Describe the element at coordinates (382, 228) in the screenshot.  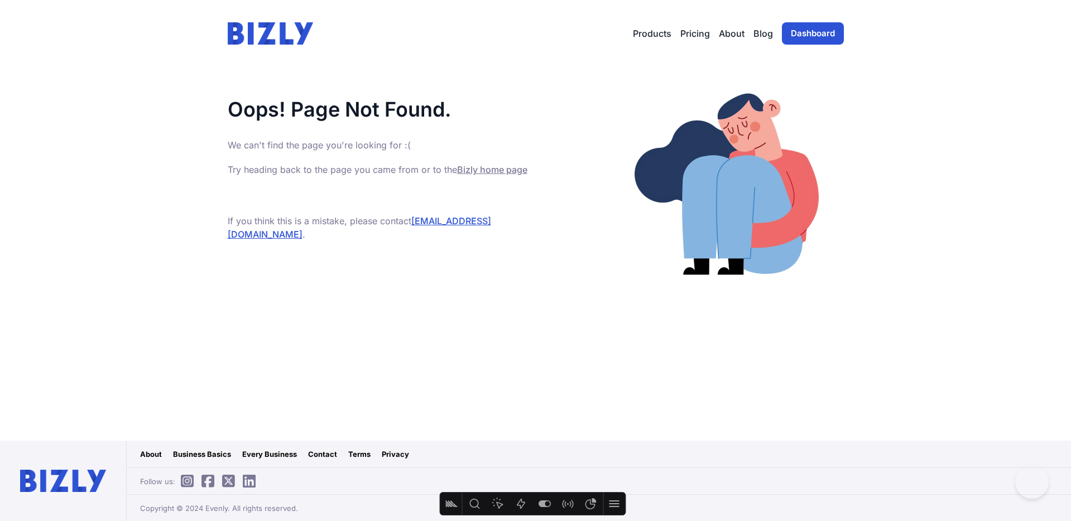
I see `p: If you think this is a mistake, please contact .` at that location.